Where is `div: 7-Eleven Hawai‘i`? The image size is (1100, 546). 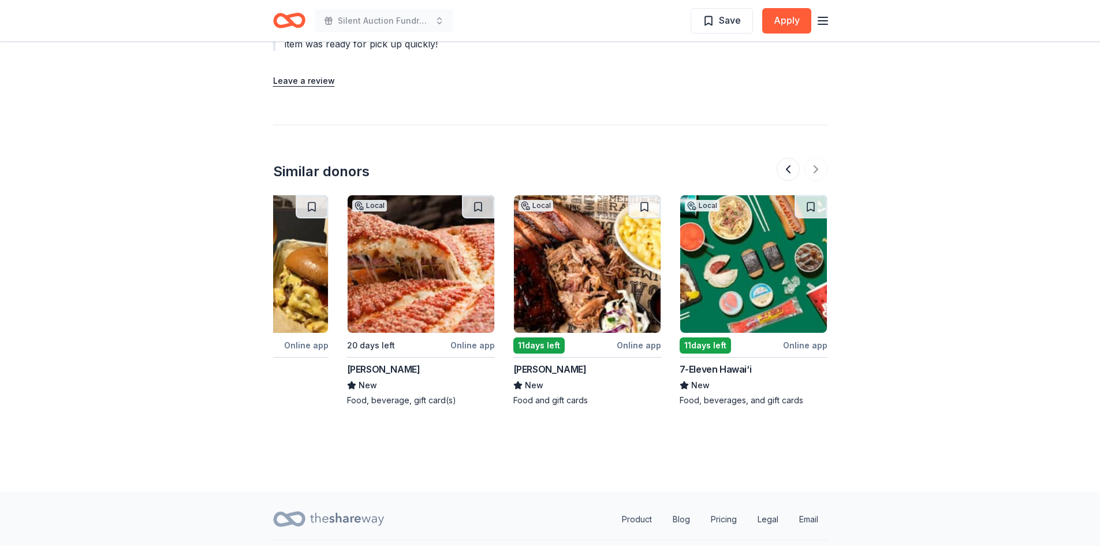
div: 7-Eleven Hawai‘i is located at coordinates (715, 369).